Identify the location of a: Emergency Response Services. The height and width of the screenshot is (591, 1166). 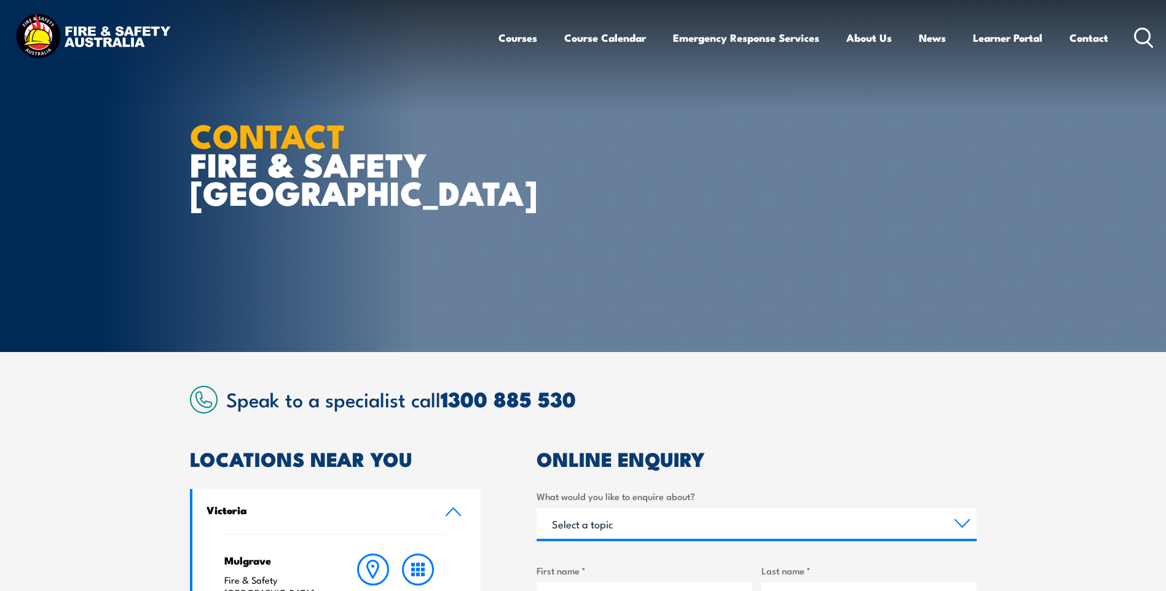
(746, 38).